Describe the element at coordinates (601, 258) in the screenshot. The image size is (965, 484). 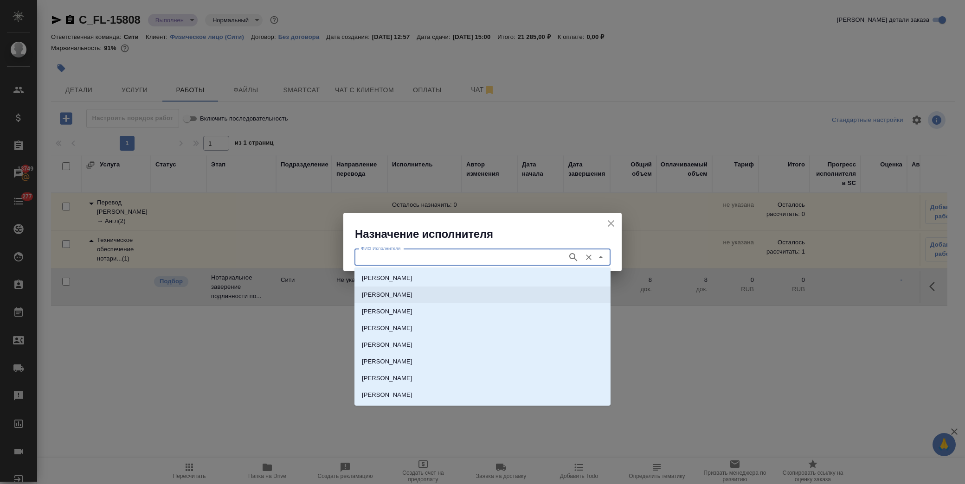
I see `button: Close` at that location.